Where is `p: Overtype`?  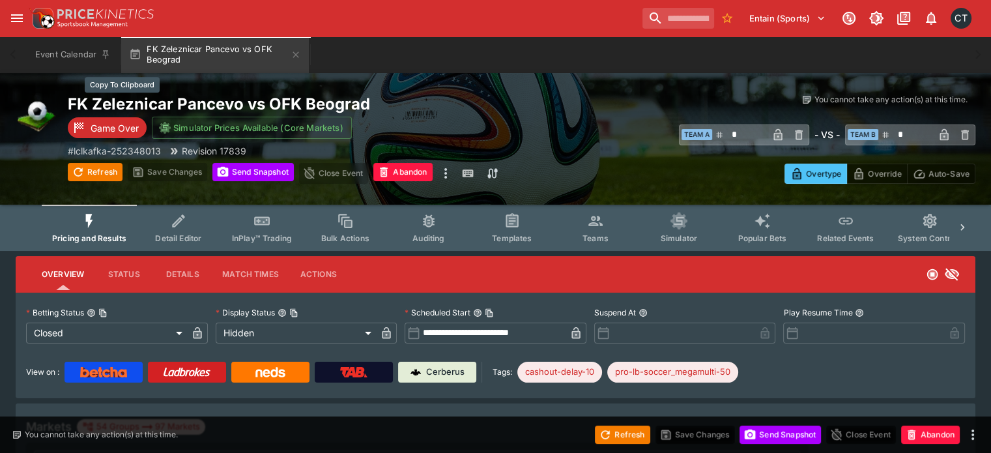 p: Overtype is located at coordinates (823, 173).